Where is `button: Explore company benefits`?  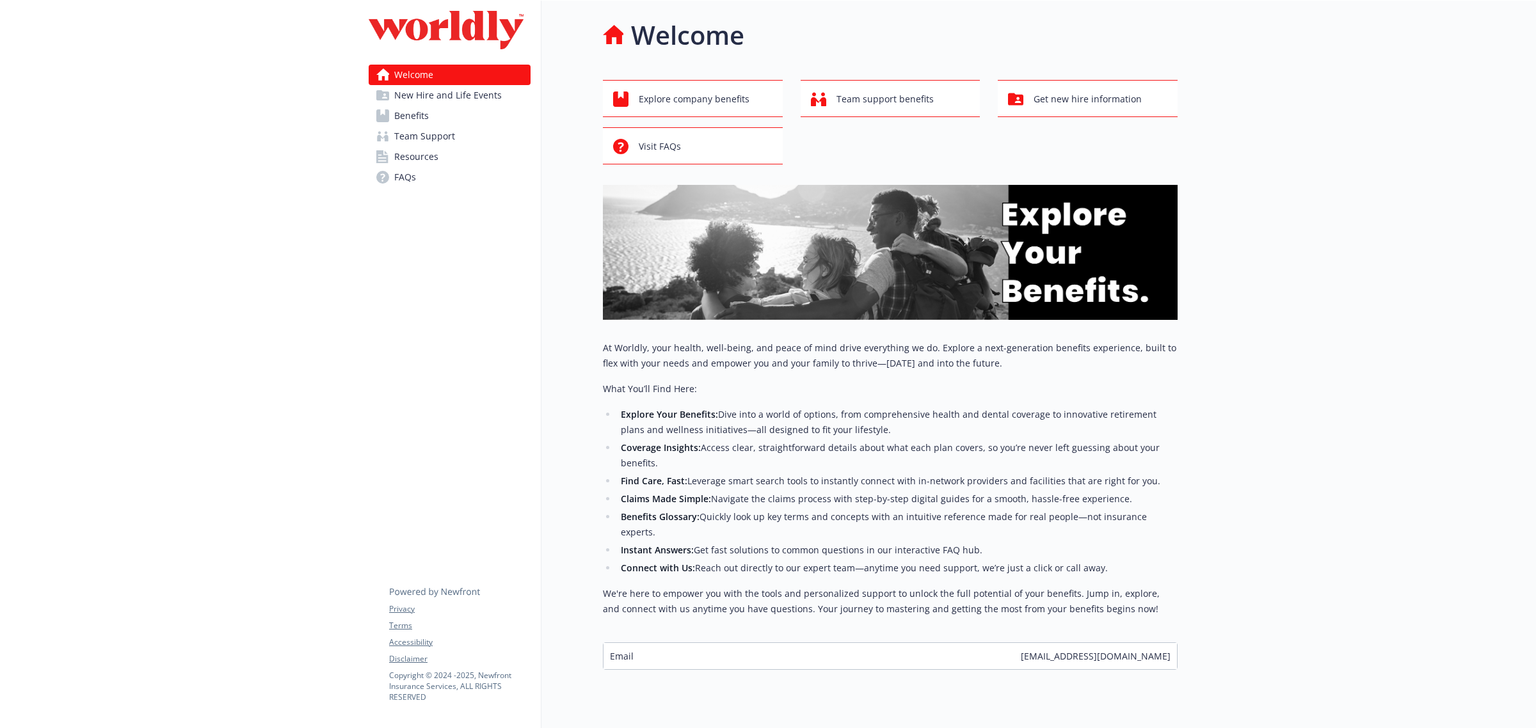 button: Explore company benefits is located at coordinates (692, 99).